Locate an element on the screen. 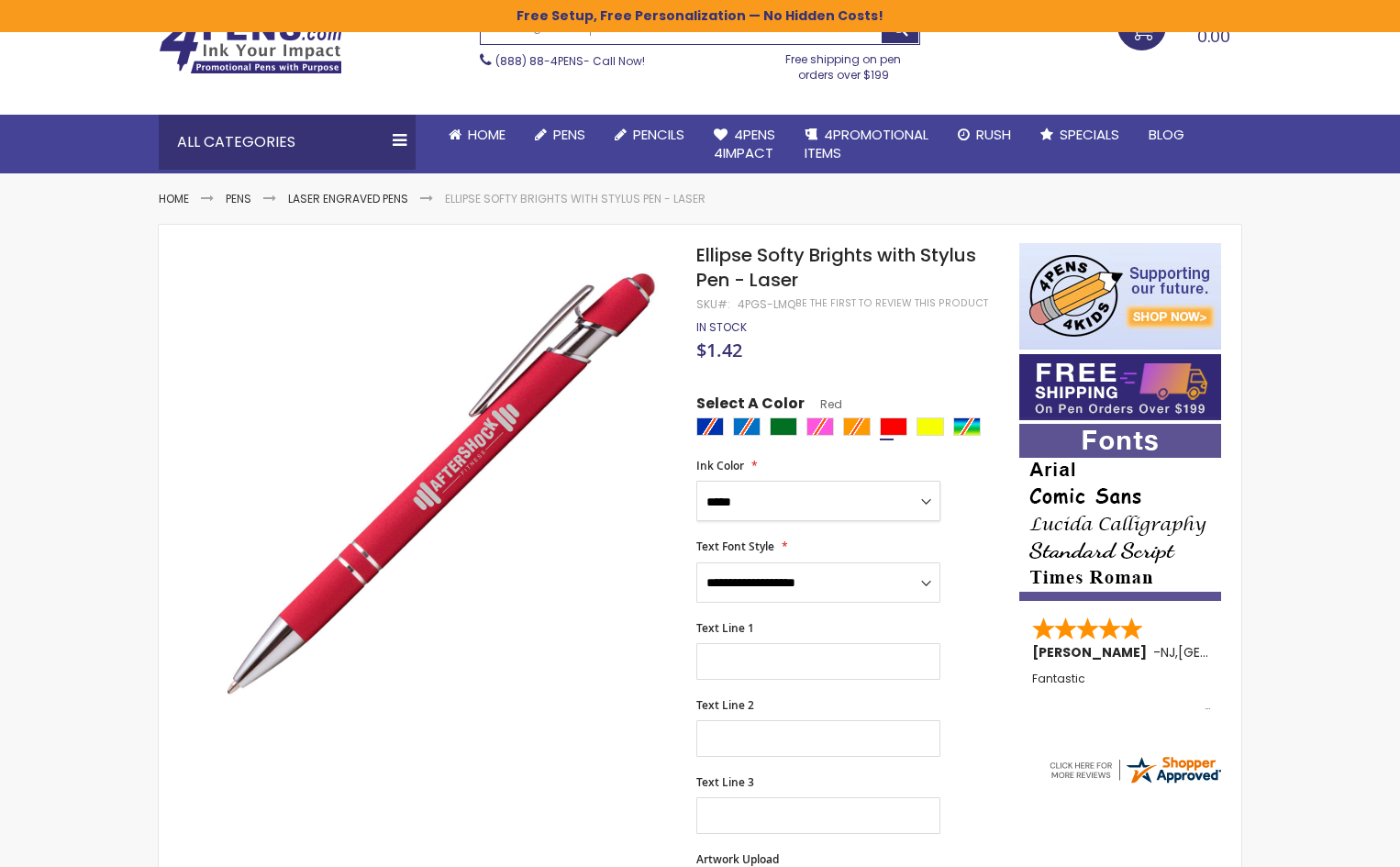 This screenshot has width=1400, height=867. a: Blog is located at coordinates (1166, 134).